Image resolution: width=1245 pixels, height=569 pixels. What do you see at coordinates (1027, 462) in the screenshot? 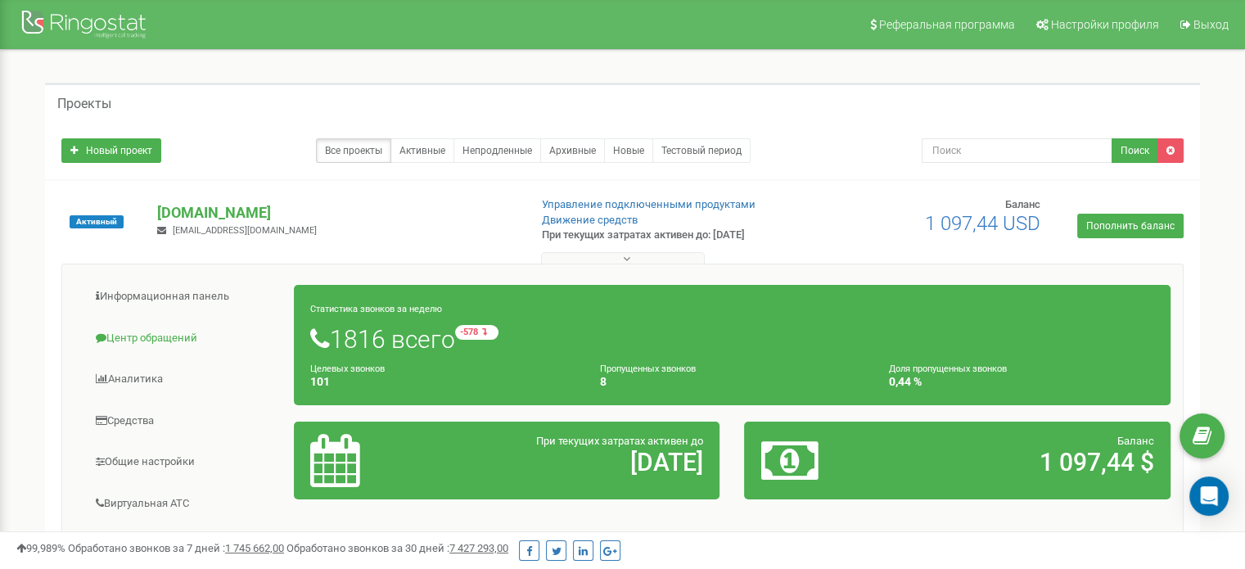
I see `h2: 1 097,44 $` at bounding box center [1027, 462].